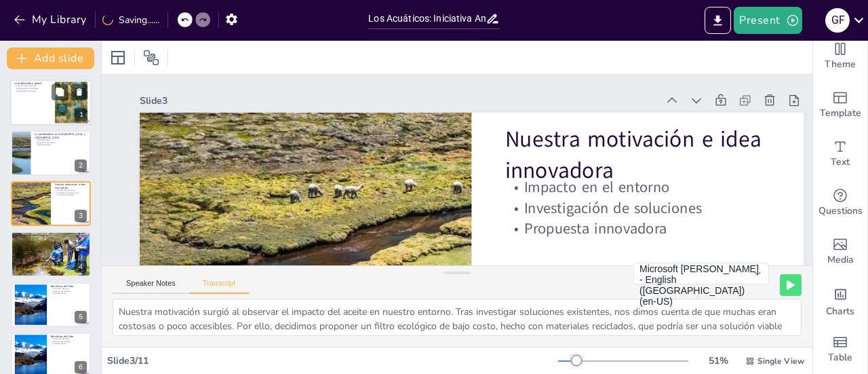 The height and width of the screenshot is (374, 868). What do you see at coordinates (840, 252) in the screenshot?
I see `div: Add images, graphics, shapes or video` at bounding box center [840, 252].